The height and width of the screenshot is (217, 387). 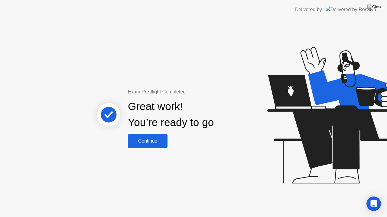 I want to click on img: Delivered by Rosalyn, so click(x=350, y=9).